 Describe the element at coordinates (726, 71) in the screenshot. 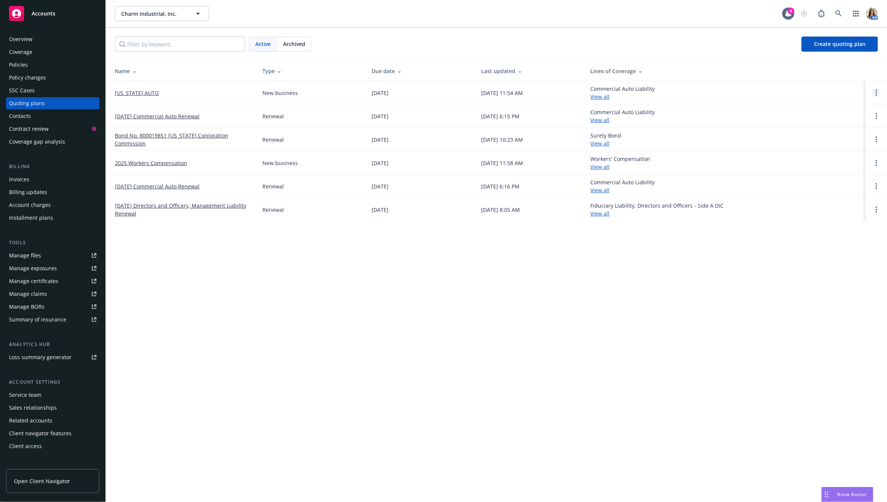

I see `div: Lines of Coverage` at that location.